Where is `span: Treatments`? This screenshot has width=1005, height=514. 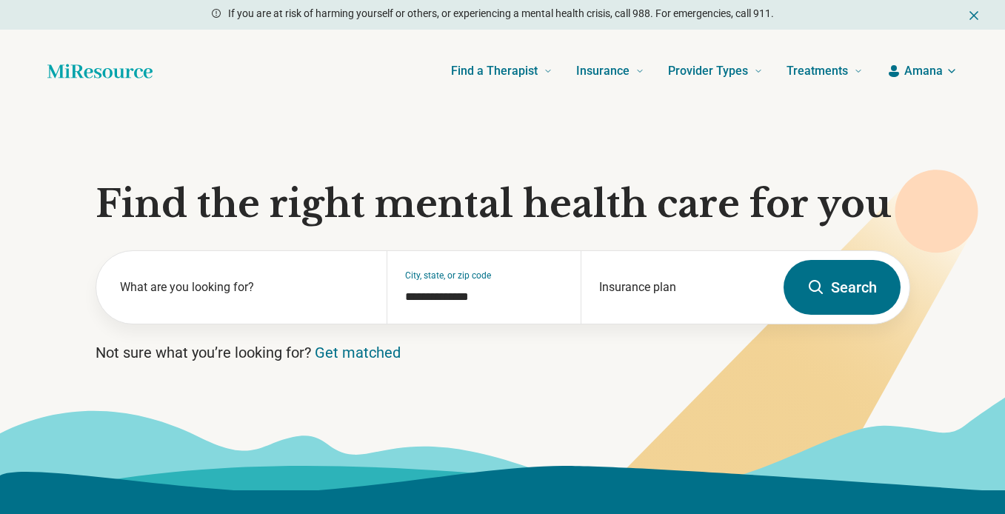
span: Treatments is located at coordinates (817, 71).